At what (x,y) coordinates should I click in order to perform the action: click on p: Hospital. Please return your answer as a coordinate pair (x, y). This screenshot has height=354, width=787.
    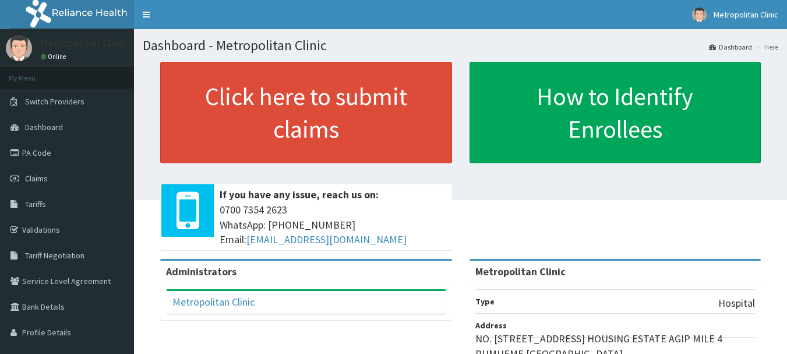
    Looking at the image, I should click on (737, 303).